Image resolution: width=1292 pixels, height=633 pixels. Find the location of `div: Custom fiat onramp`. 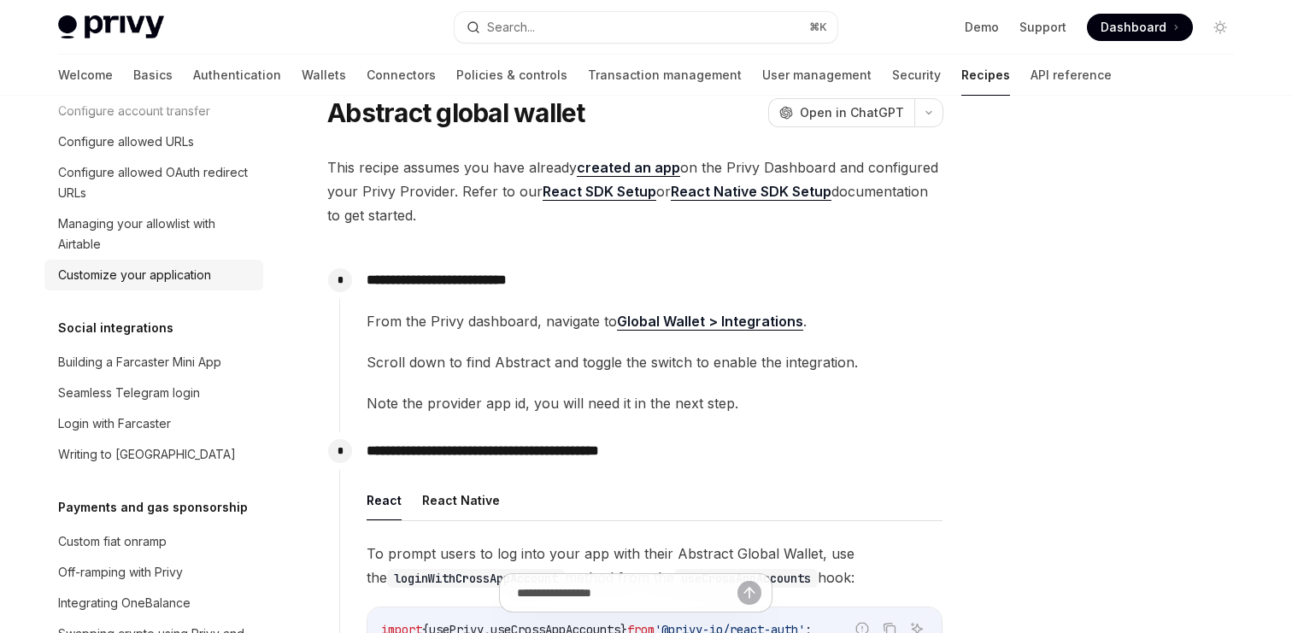

div: Custom fiat onramp is located at coordinates (112, 542).